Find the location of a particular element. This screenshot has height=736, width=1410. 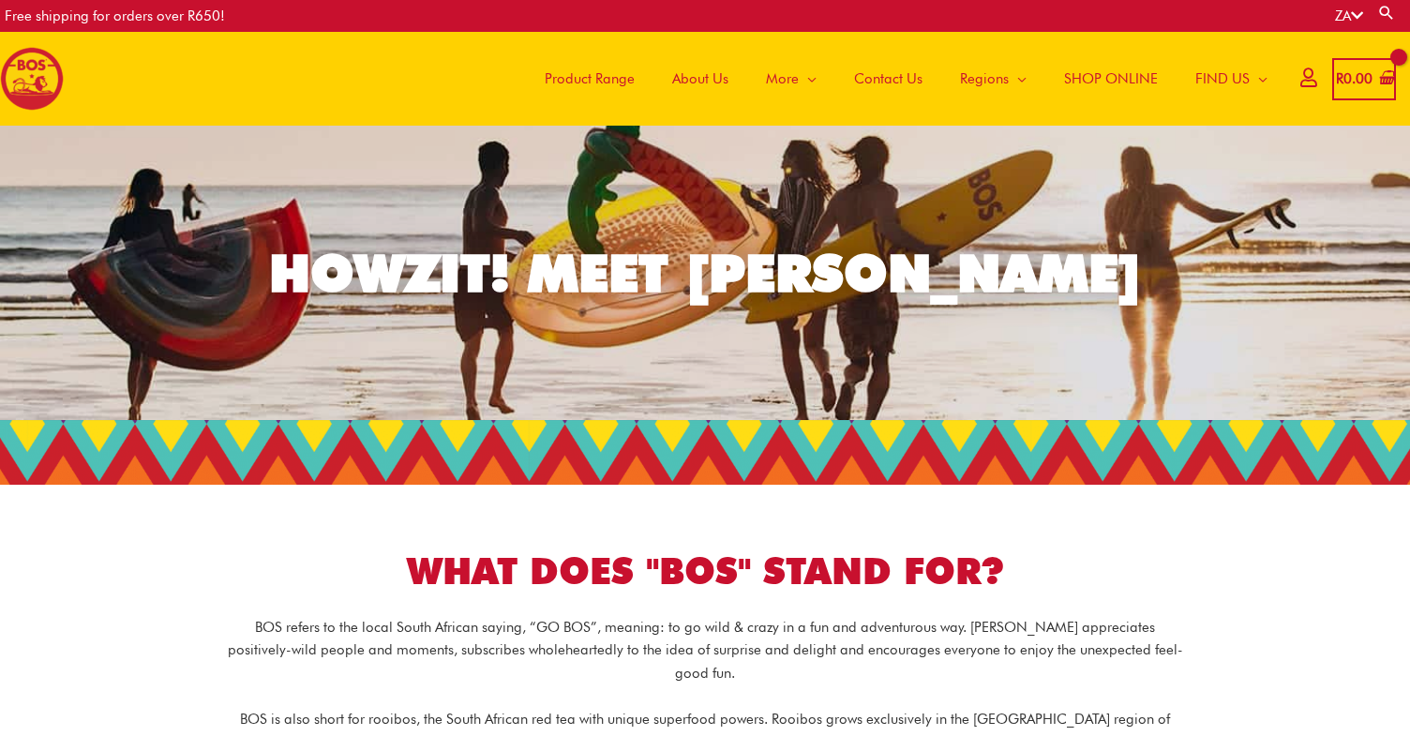

h1: WHAT DOES "BOS" STAND FOR? is located at coordinates (705, 571).